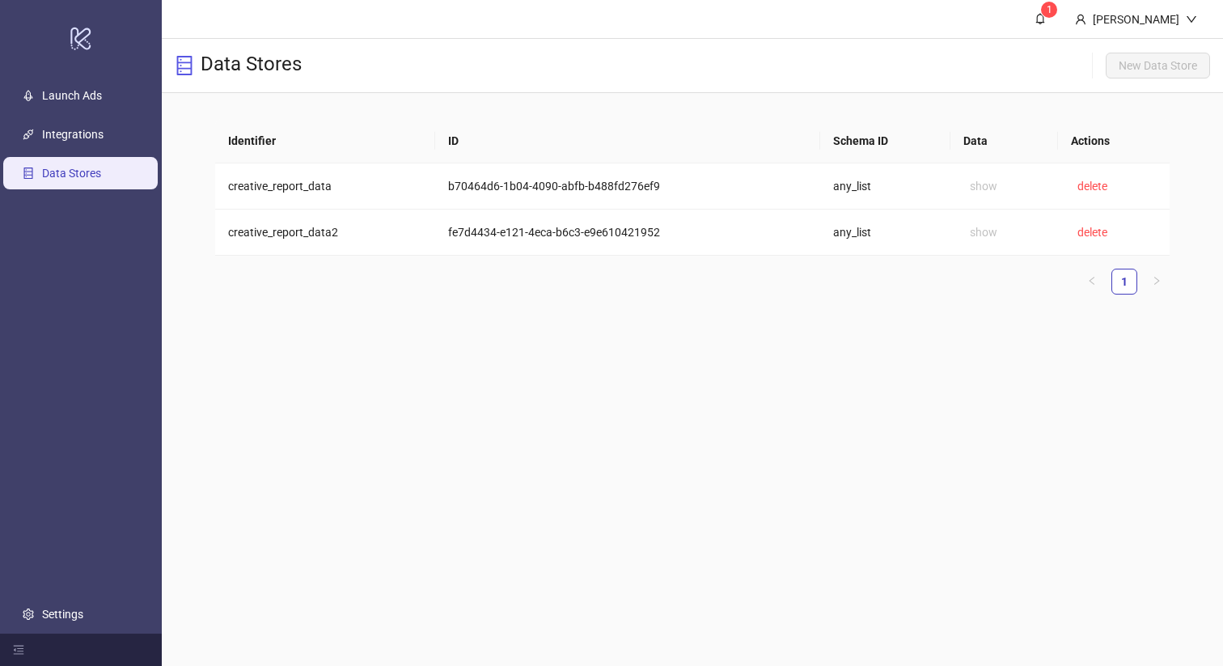 The width and height of the screenshot is (1223, 666). What do you see at coordinates (1080, 19) in the screenshot?
I see `span: user` at bounding box center [1080, 19].